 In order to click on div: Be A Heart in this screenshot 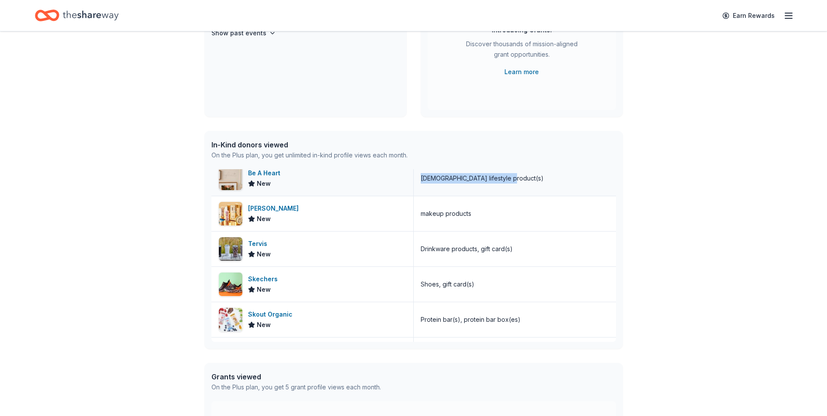, I will do `click(266, 173)`.